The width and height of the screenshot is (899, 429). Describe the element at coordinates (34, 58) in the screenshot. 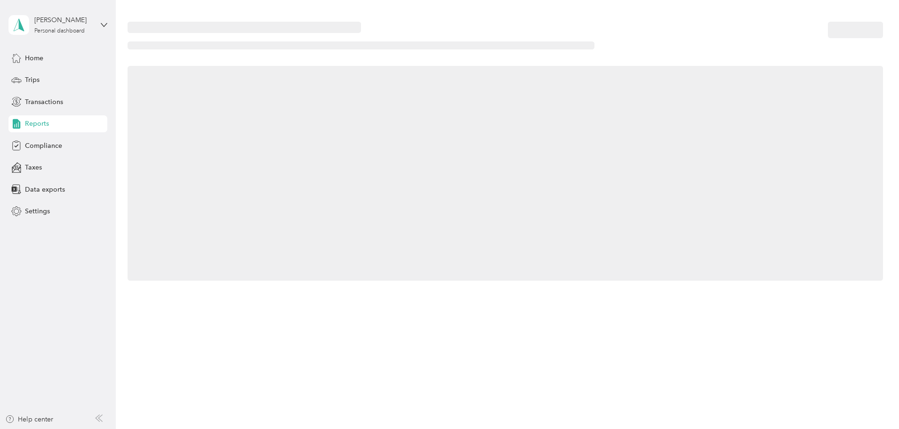

I see `span: Home` at that location.